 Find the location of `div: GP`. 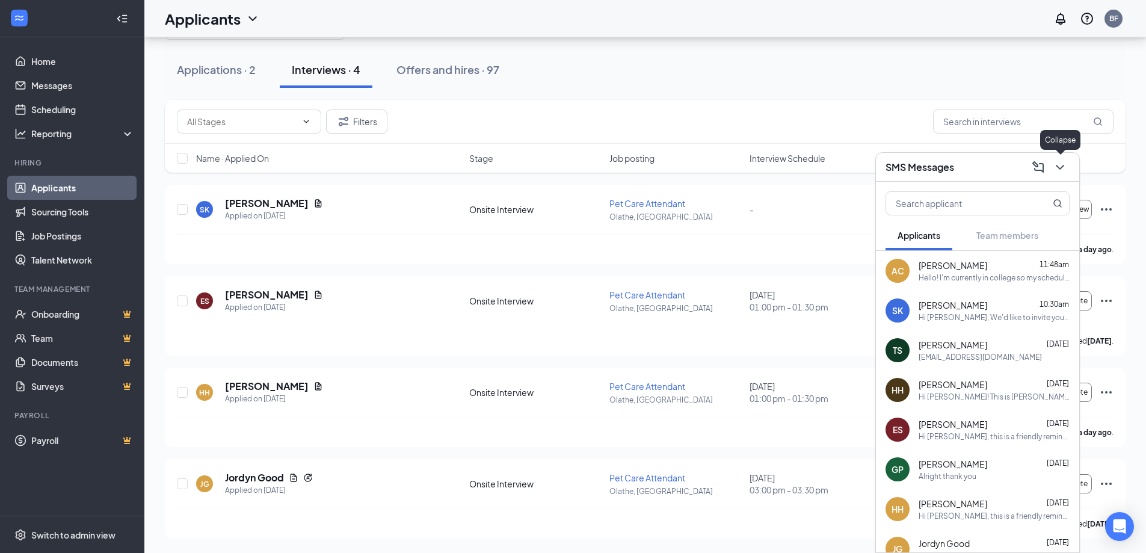

div: GP is located at coordinates (897, 469).